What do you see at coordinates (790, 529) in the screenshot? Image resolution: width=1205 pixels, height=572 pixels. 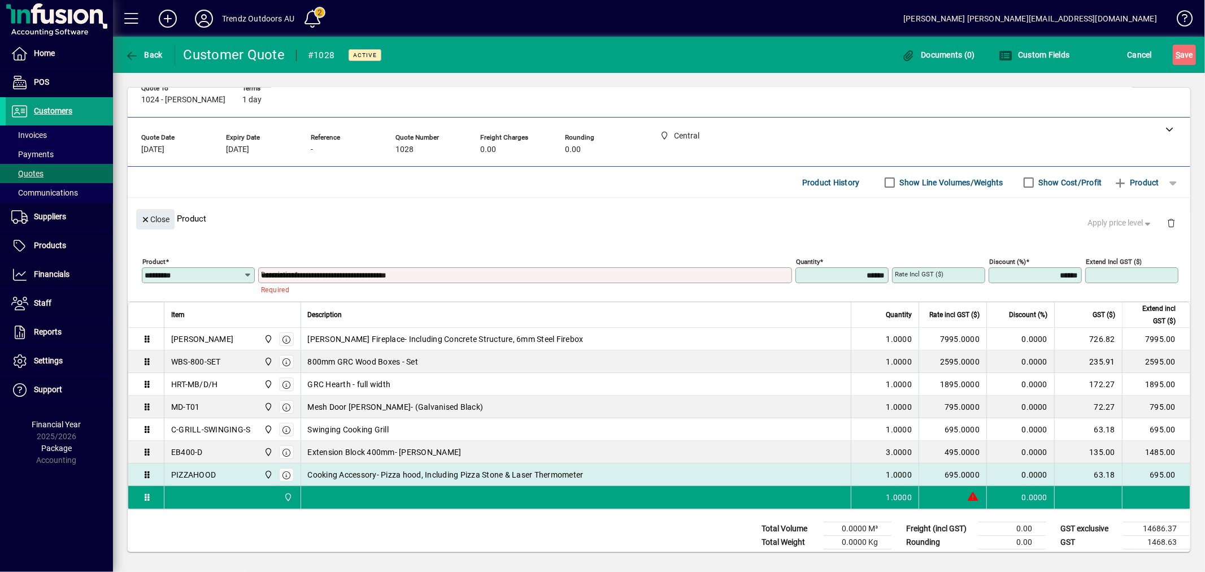 I see `td: Total Volume` at bounding box center [790, 529].